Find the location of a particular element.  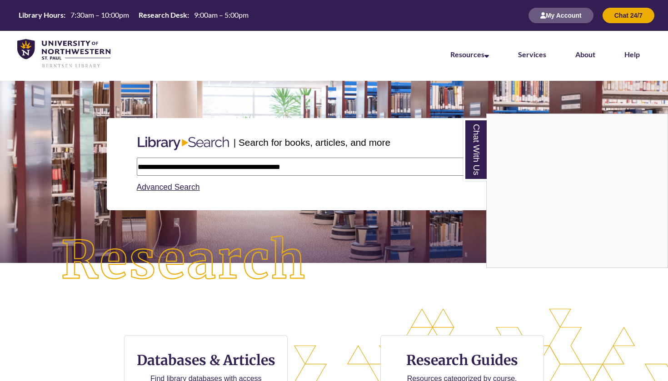

div: Chat With Us is located at coordinates (577, 191).